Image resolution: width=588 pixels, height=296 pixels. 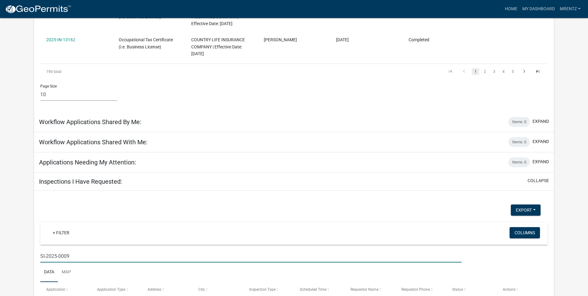 What do you see at coordinates (262, 289) in the screenshot?
I see `span: Inspection Type` at bounding box center [262, 289].